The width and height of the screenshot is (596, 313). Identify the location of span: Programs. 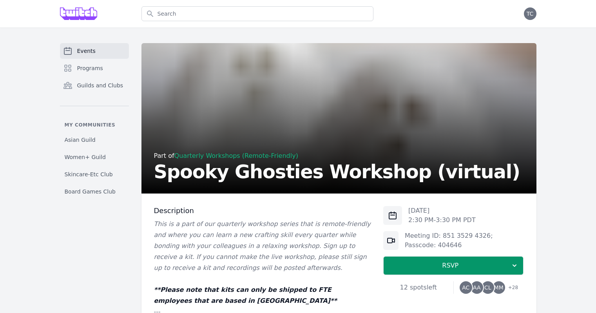
(90, 68).